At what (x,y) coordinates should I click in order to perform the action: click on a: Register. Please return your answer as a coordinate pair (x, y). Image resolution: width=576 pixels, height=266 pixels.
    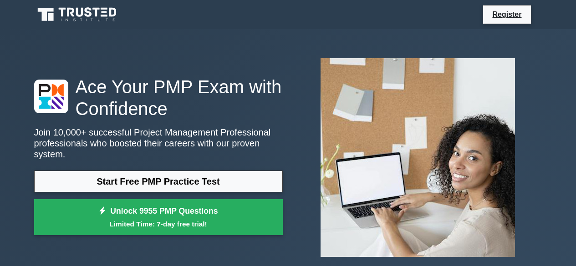
    Looking at the image, I should click on (506, 14).